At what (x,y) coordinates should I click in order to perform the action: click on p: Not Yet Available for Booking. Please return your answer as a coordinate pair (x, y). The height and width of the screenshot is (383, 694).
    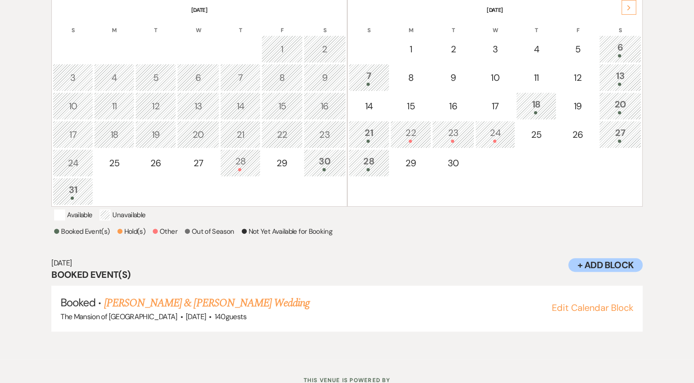
    Looking at the image, I should click on (287, 231).